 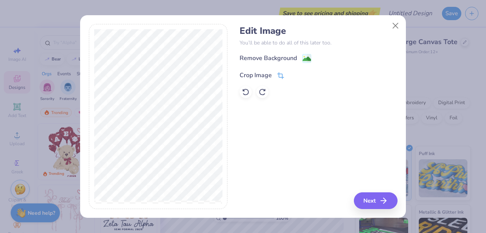 I want to click on button: Close, so click(x=396, y=26).